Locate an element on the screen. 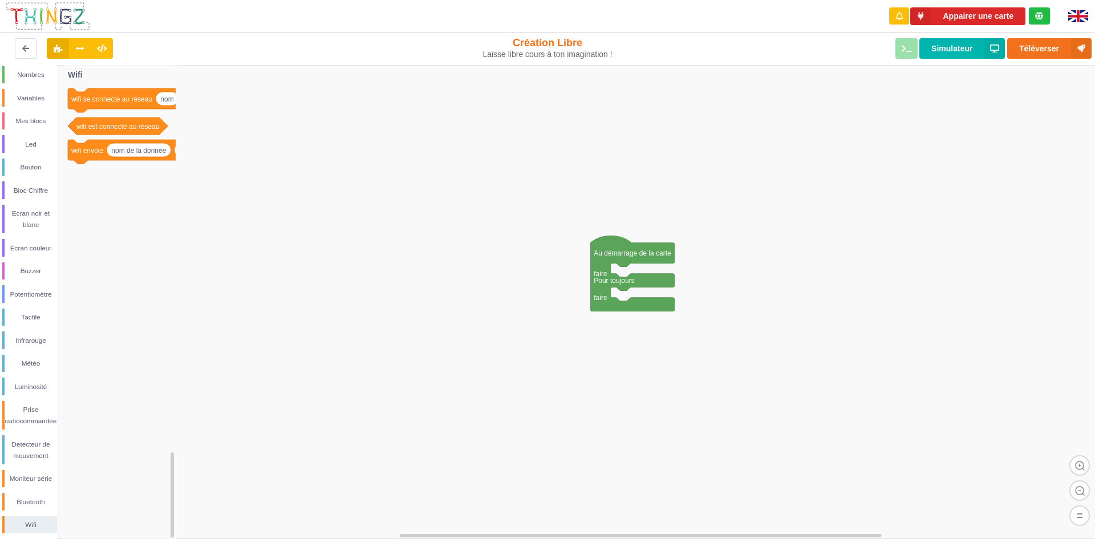 This screenshot has width=1095, height=547. div: Variables is located at coordinates (31, 98).